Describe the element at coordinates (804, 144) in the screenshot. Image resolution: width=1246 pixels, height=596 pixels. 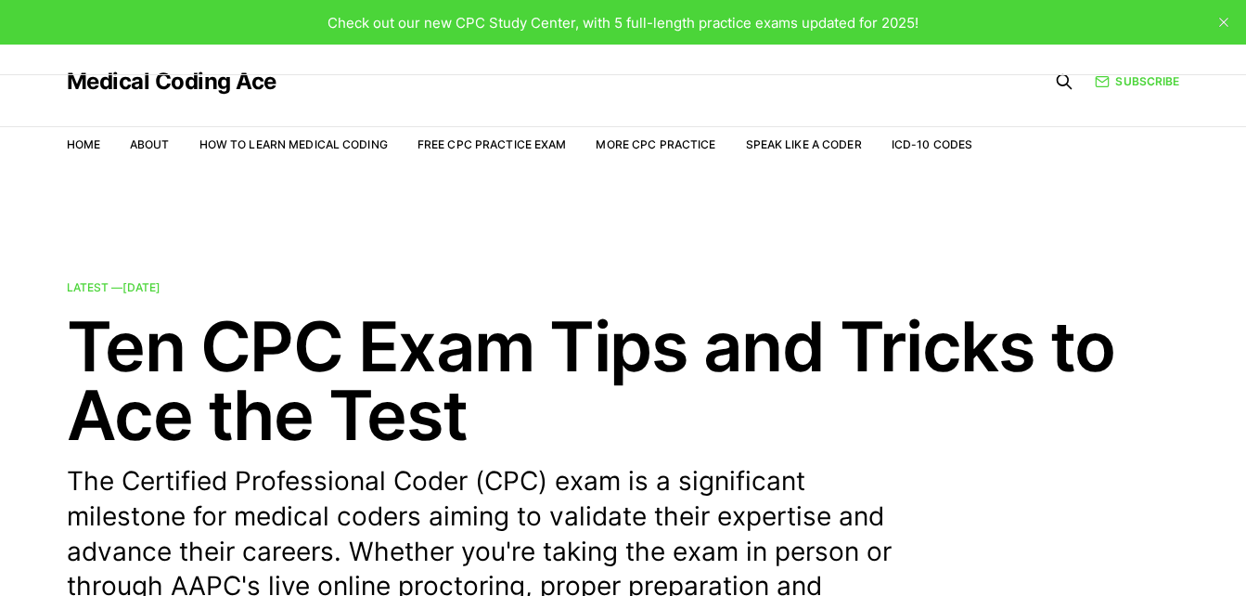
I see `a: Speak Like a Coder` at that location.